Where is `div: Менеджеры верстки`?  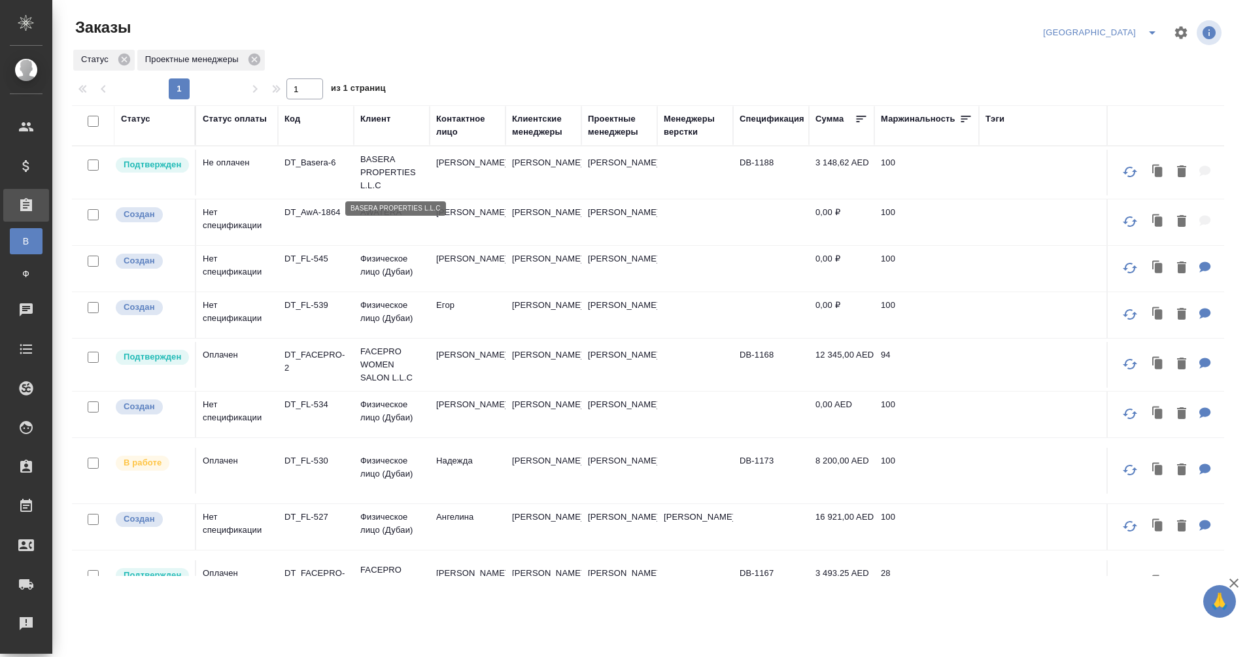 div: Менеджеры верстки is located at coordinates (695, 126).